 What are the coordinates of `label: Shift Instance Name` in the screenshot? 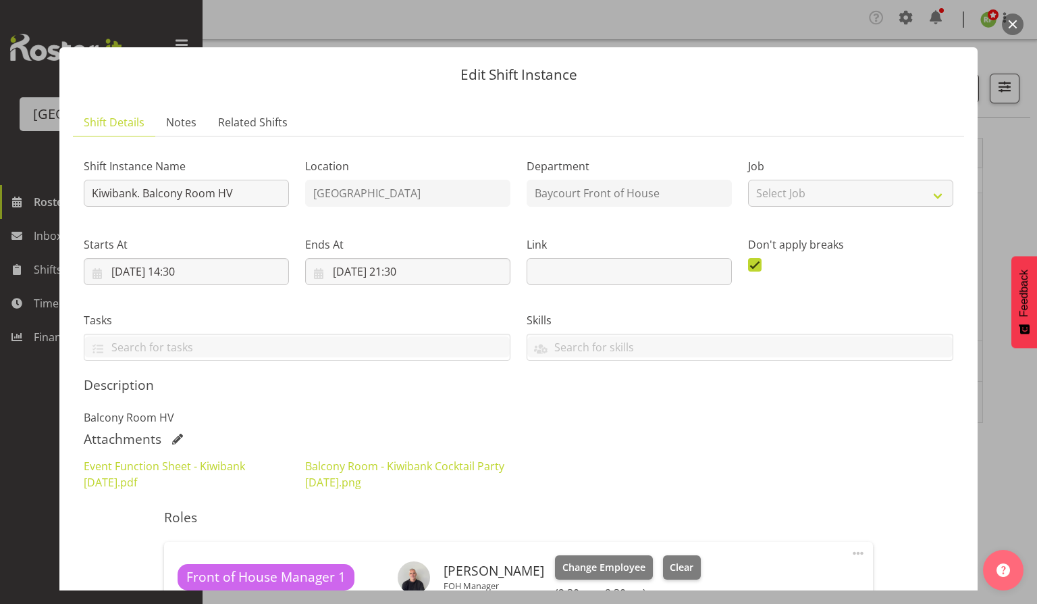 It's located at (186, 166).